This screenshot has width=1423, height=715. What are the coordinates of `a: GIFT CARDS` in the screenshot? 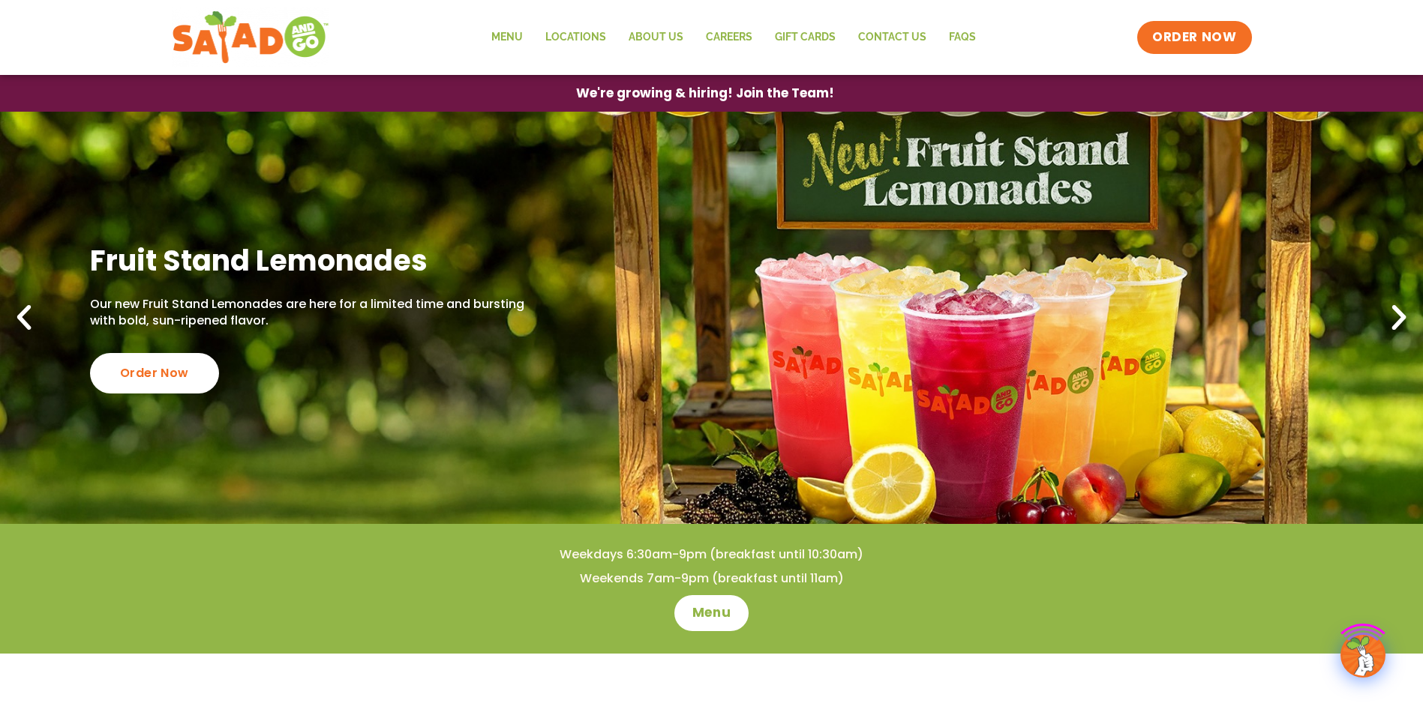 It's located at (805, 37).